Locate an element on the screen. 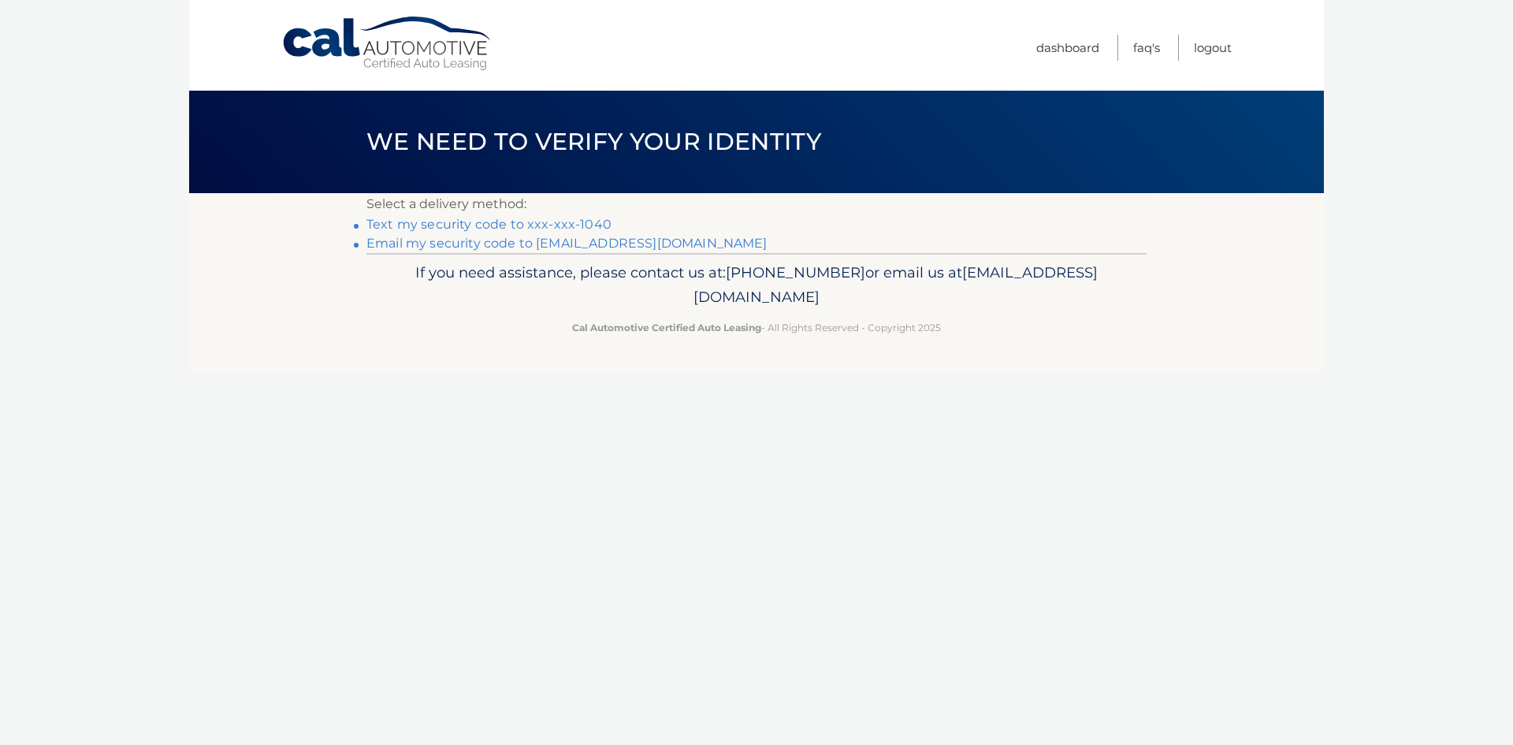 The width and height of the screenshot is (1513, 745). a: Logout is located at coordinates (1213, 47).